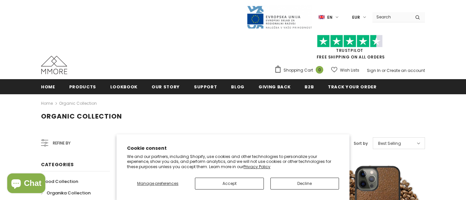 The image size is (466, 200). What do you see at coordinates (206, 86) in the screenshot?
I see `a: support` at bounding box center [206, 86].